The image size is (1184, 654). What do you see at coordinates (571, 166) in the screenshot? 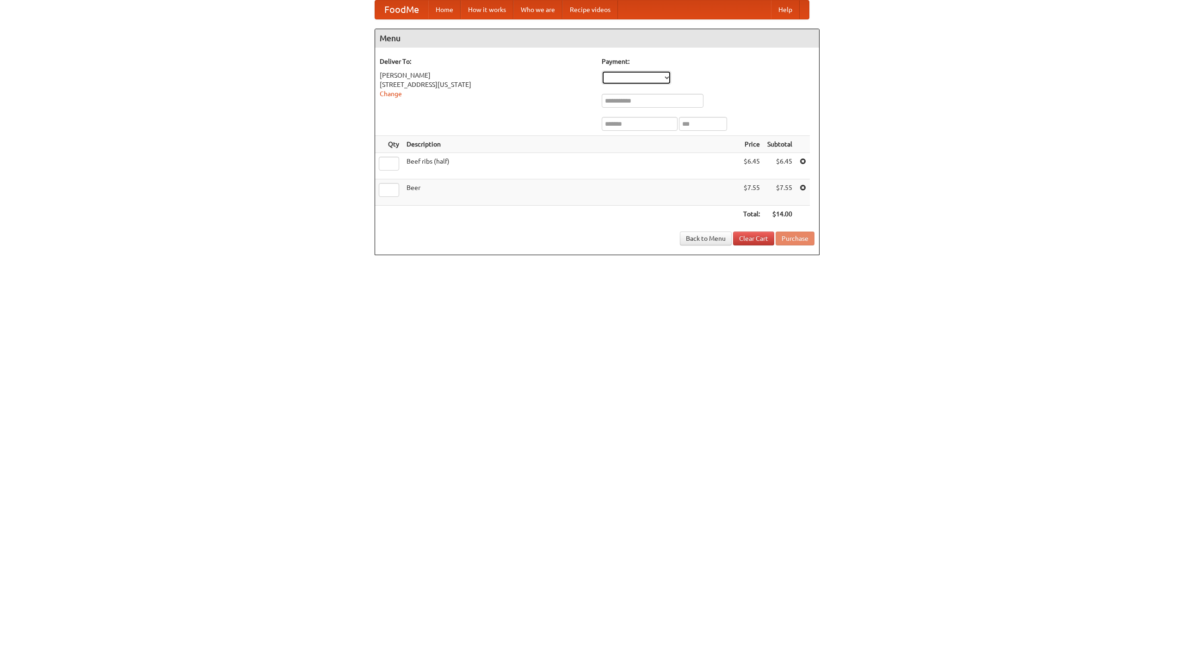
I see `td: Beef ribs (half)` at bounding box center [571, 166].